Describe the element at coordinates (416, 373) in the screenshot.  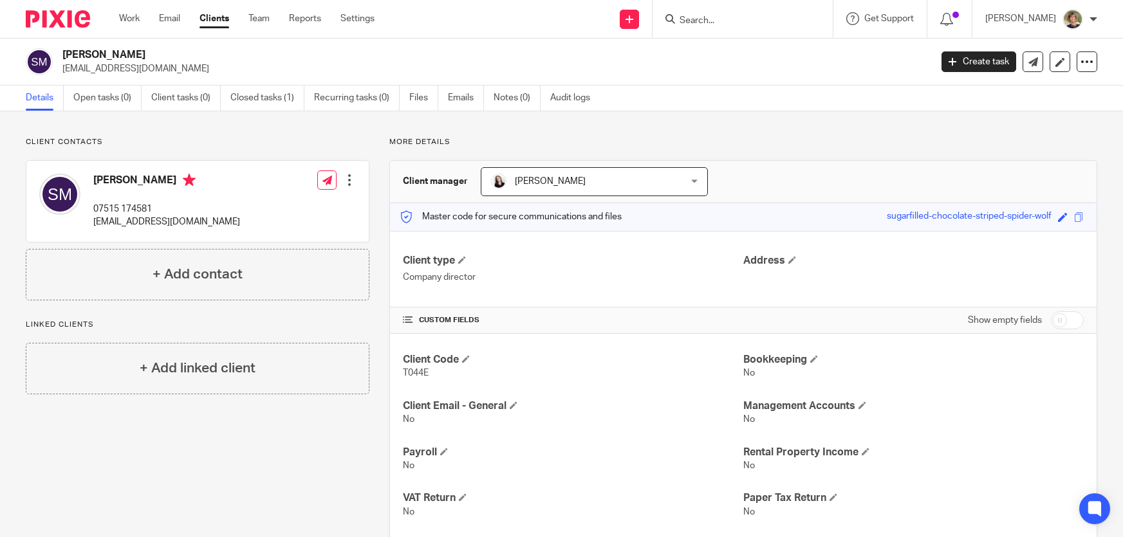
I see `span: T044E` at that location.